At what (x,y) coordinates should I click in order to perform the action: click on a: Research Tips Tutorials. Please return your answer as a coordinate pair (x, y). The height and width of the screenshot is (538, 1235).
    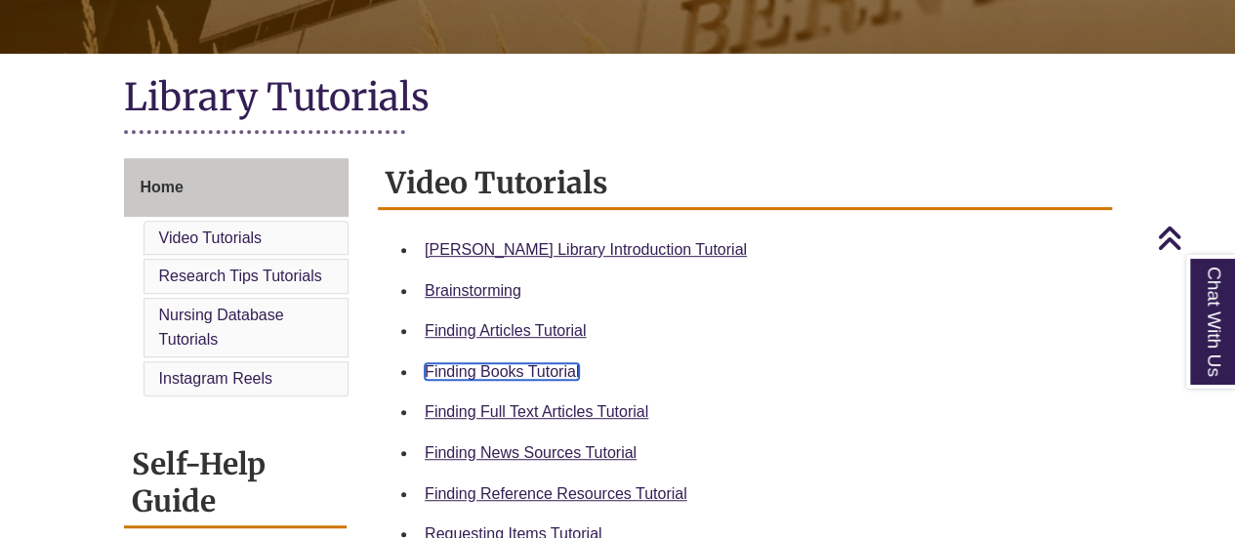
    Looking at the image, I should click on (240, 275).